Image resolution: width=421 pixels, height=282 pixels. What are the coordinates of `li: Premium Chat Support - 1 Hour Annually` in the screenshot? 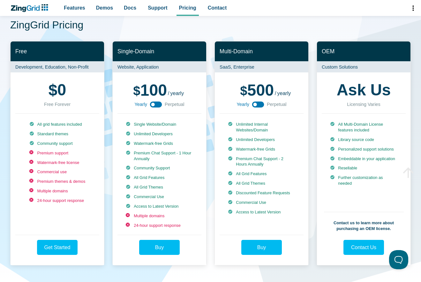 It's located at (159, 156).